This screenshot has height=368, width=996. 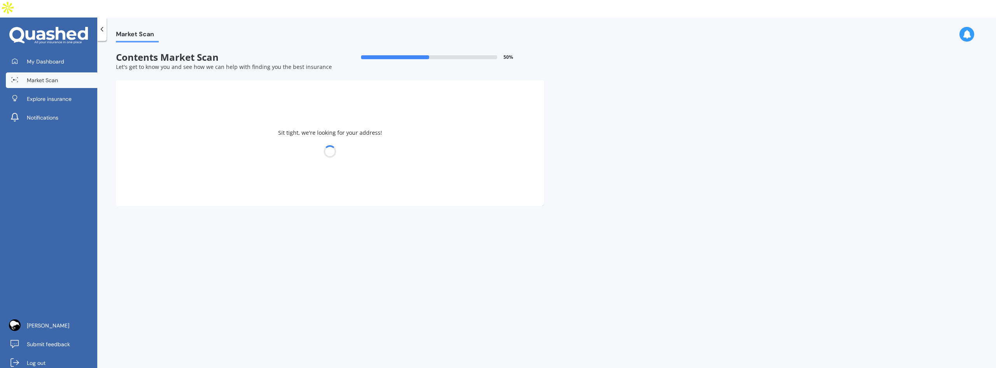 What do you see at coordinates (330, 143) in the screenshot?
I see `div: Sit tight, we're looking for your address!` at bounding box center [330, 143].